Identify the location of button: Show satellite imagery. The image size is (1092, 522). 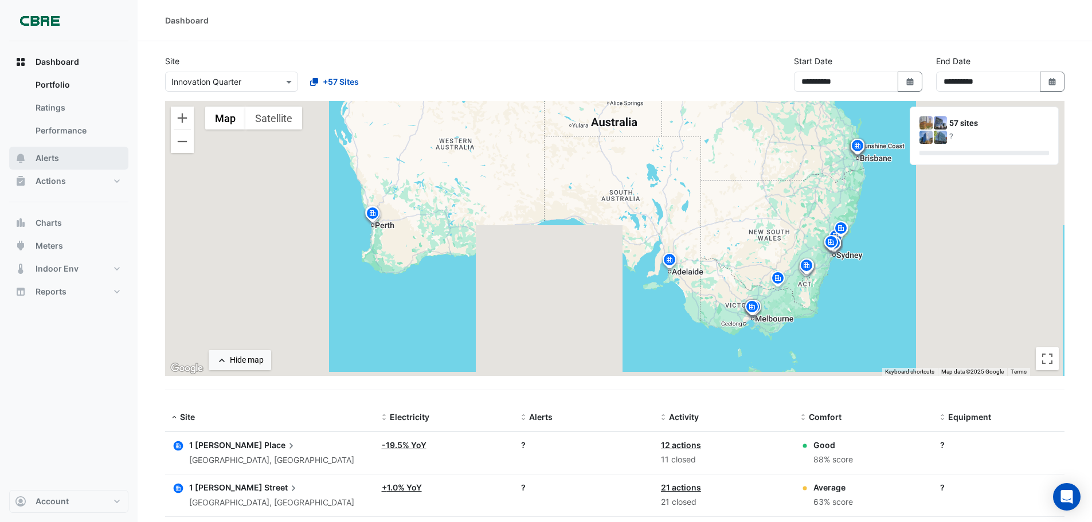
(274, 118).